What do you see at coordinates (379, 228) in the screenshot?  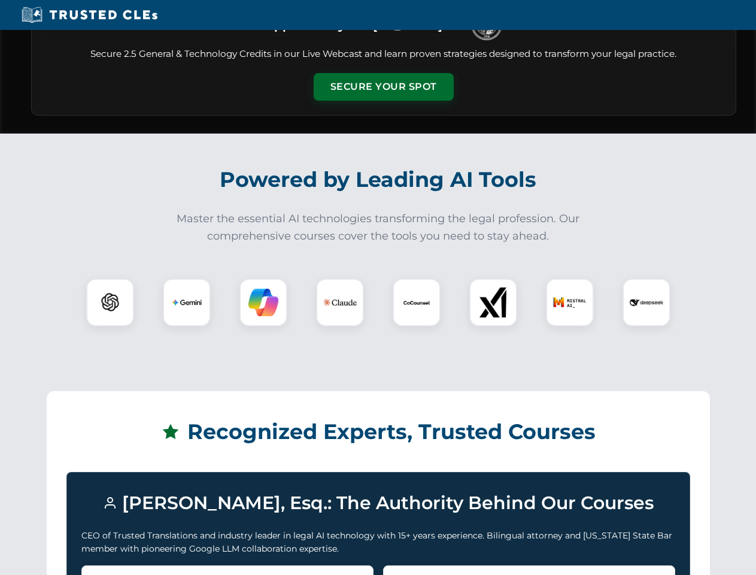 I see `p: Master the essential AI technologies transforming the legal profession. Our comprehensive courses...` at bounding box center [379, 228].